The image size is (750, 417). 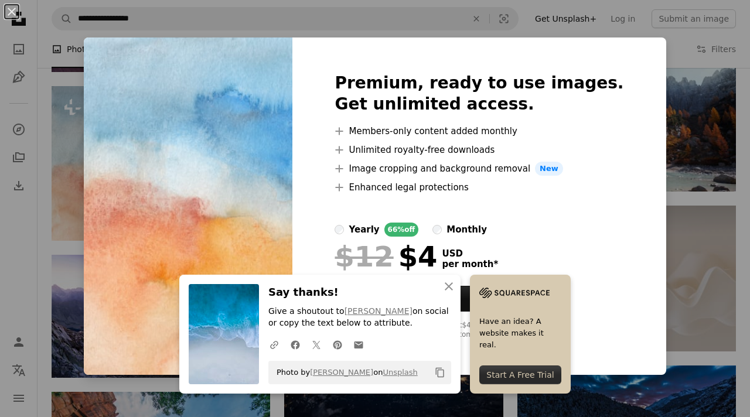 What do you see at coordinates (344, 373) in the screenshot?
I see `span: Photo by on` at bounding box center [344, 373].